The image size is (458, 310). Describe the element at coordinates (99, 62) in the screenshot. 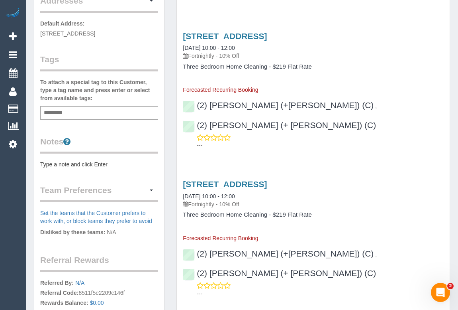

I see `legend: Tags` at that location.